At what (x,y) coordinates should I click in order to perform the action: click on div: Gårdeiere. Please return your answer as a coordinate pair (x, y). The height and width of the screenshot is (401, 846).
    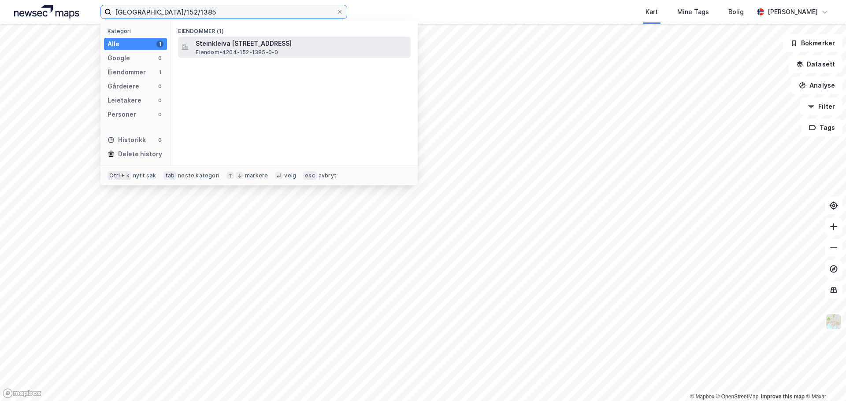
    Looking at the image, I should click on (123, 86).